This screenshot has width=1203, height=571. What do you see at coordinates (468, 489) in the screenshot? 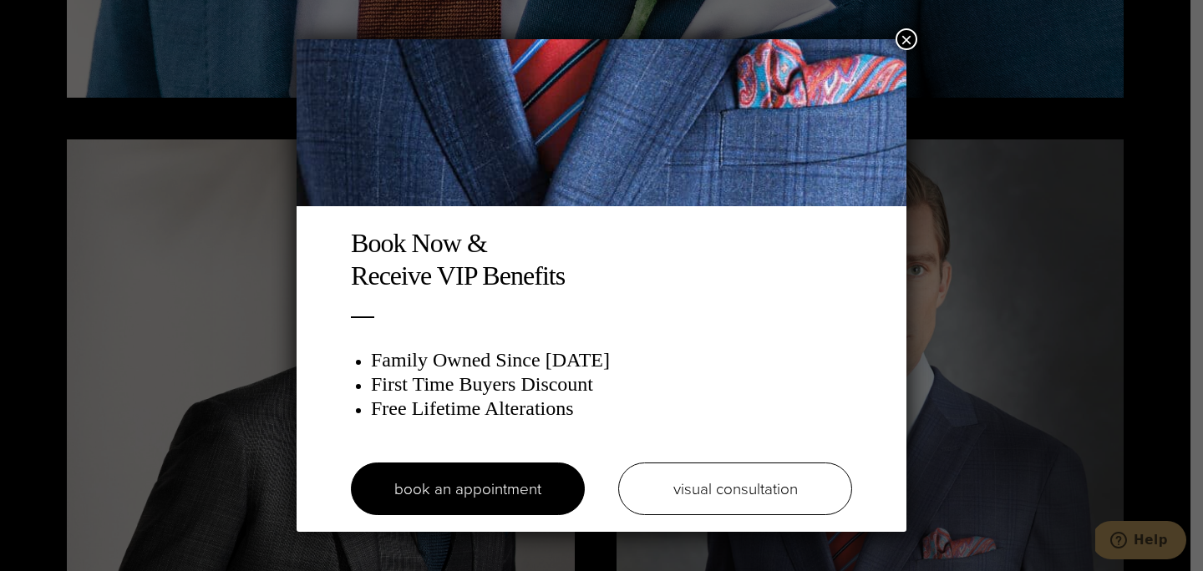
I see `a: book an appointment` at bounding box center [468, 489].